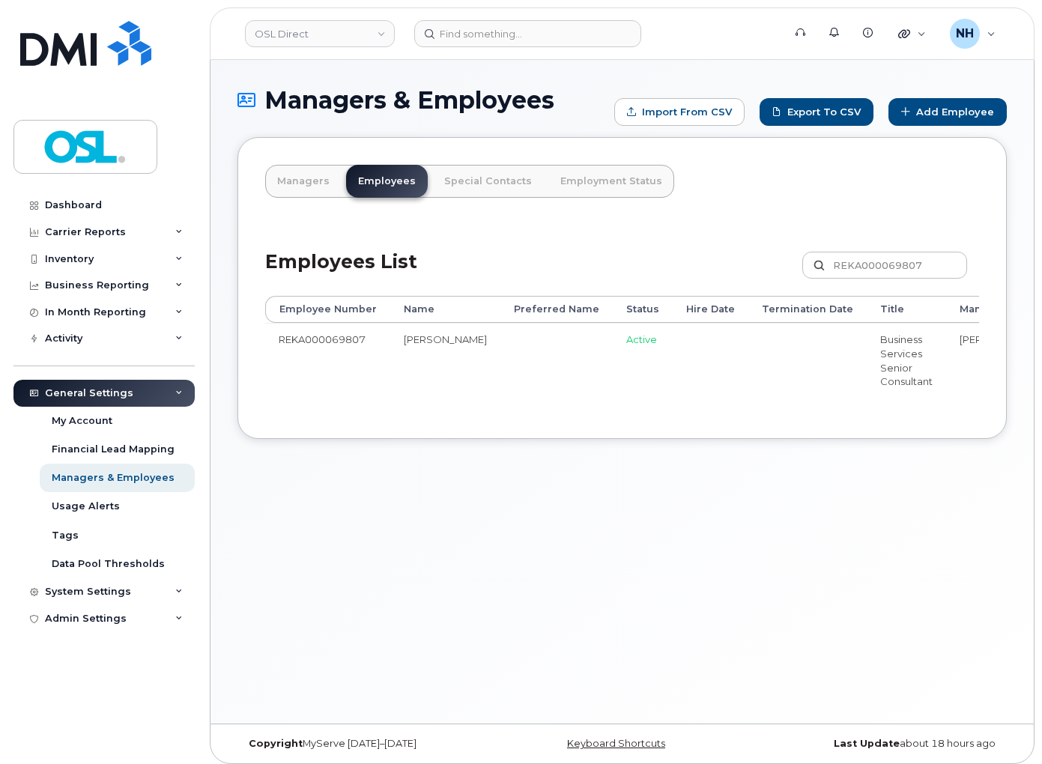  Describe the element at coordinates (303, 181) in the screenshot. I see `a: Managers` at that location.